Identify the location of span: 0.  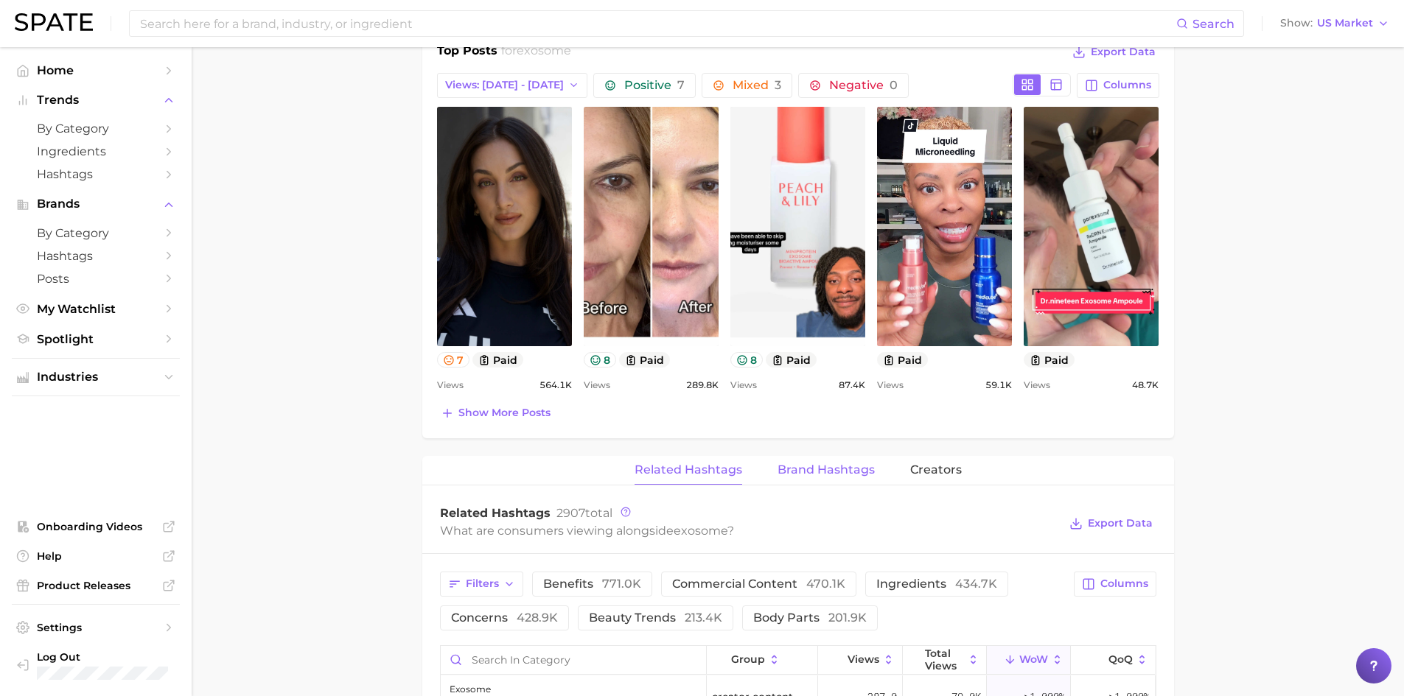
(893, 85).